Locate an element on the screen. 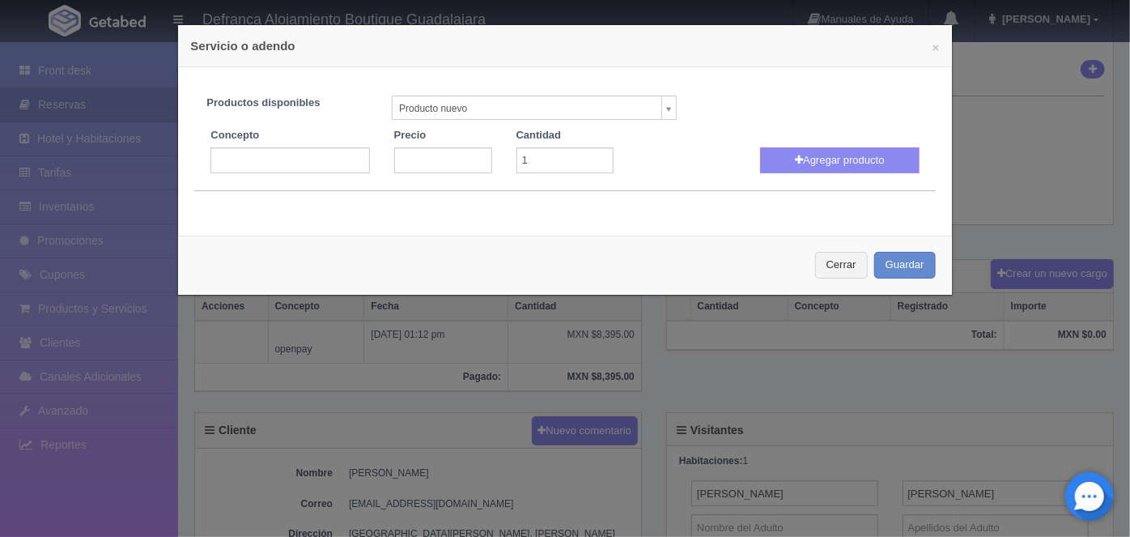  label: Concepto is located at coordinates (235, 135).